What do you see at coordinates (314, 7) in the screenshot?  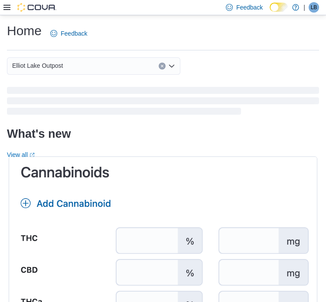 I see `div: Laura Burns` at bounding box center [314, 7].